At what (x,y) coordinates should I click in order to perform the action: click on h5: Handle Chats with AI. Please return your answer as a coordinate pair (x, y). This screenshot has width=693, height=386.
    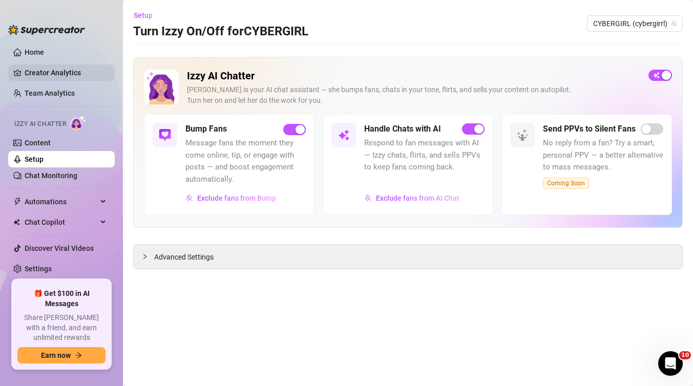
    Looking at the image, I should click on (403, 129).